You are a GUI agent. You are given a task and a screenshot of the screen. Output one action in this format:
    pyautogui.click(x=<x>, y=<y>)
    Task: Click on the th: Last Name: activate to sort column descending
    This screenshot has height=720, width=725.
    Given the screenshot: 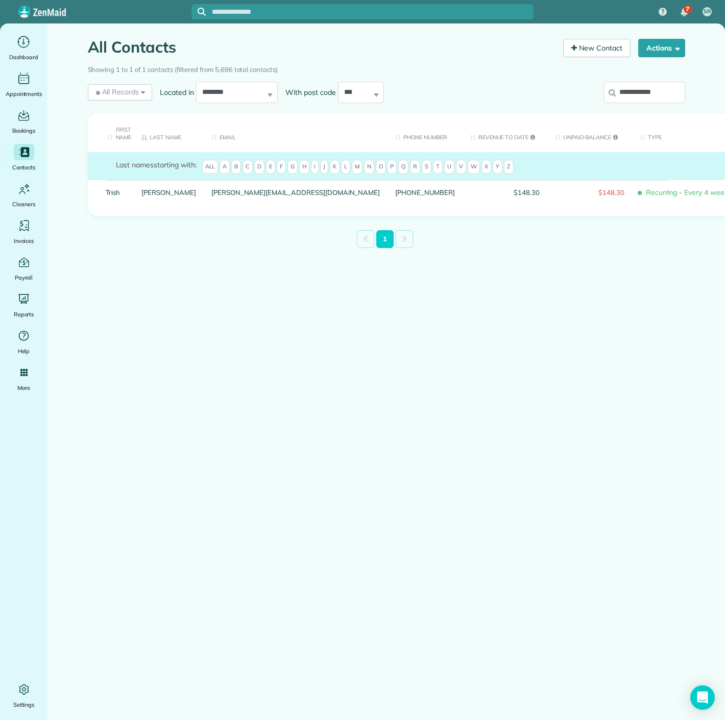 What is the action you would take?
    pyautogui.click(x=168, y=133)
    